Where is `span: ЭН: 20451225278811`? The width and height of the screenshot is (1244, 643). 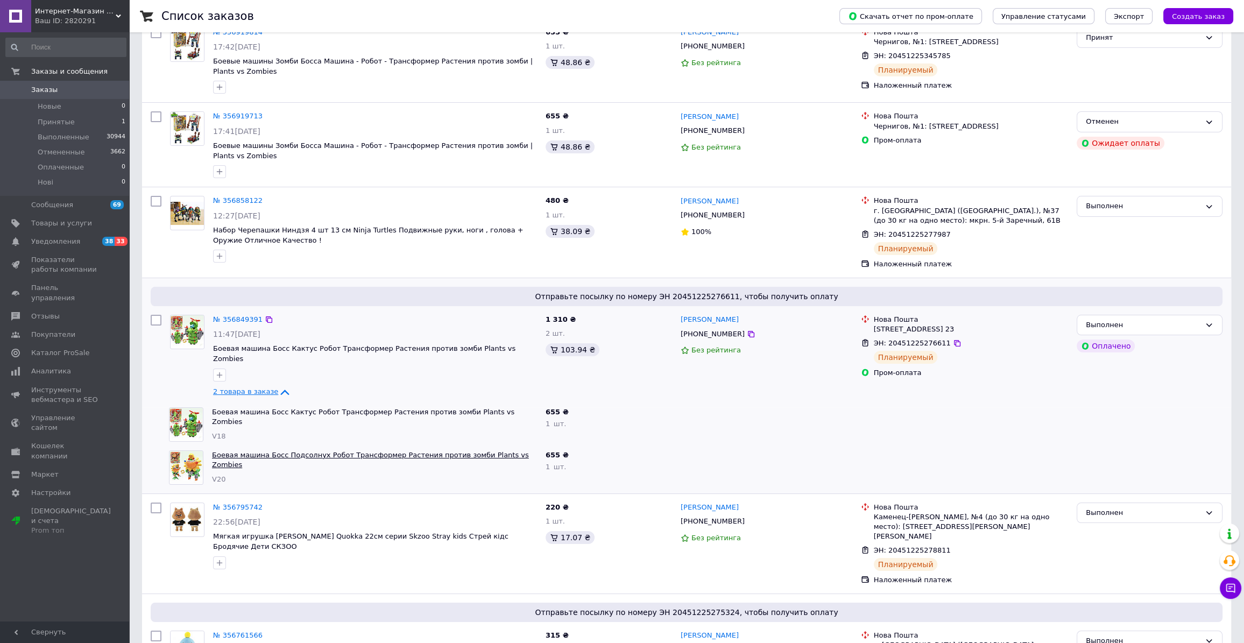
span: ЭН: 20451225278811 is located at coordinates (912, 550).